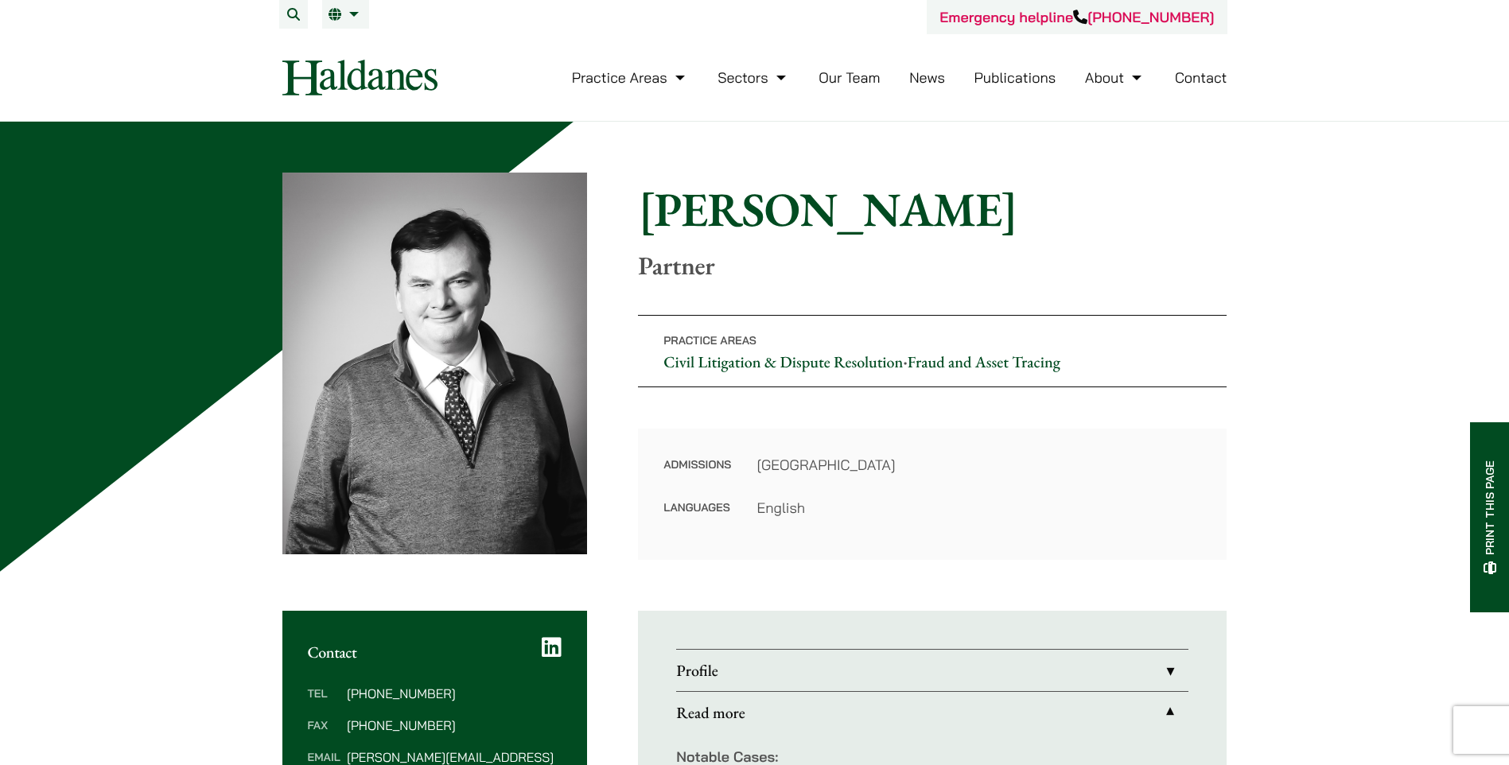 The width and height of the screenshot is (1509, 765). What do you see at coordinates (979, 508) in the screenshot?
I see `dd: English` at bounding box center [979, 508].